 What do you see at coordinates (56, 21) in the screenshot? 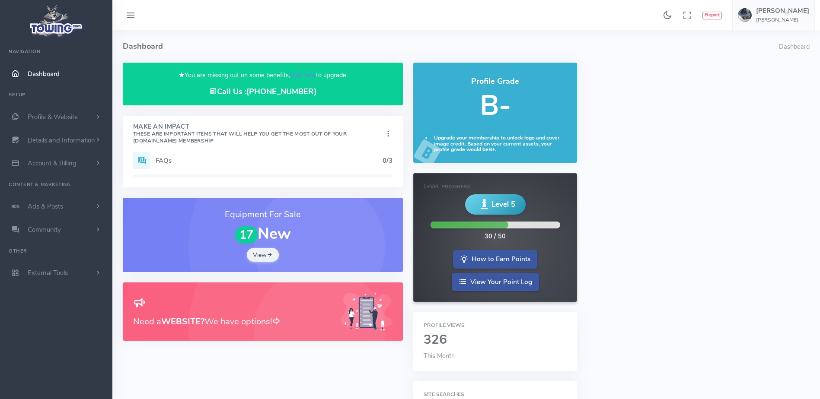
I see `img: logo` at bounding box center [56, 21].